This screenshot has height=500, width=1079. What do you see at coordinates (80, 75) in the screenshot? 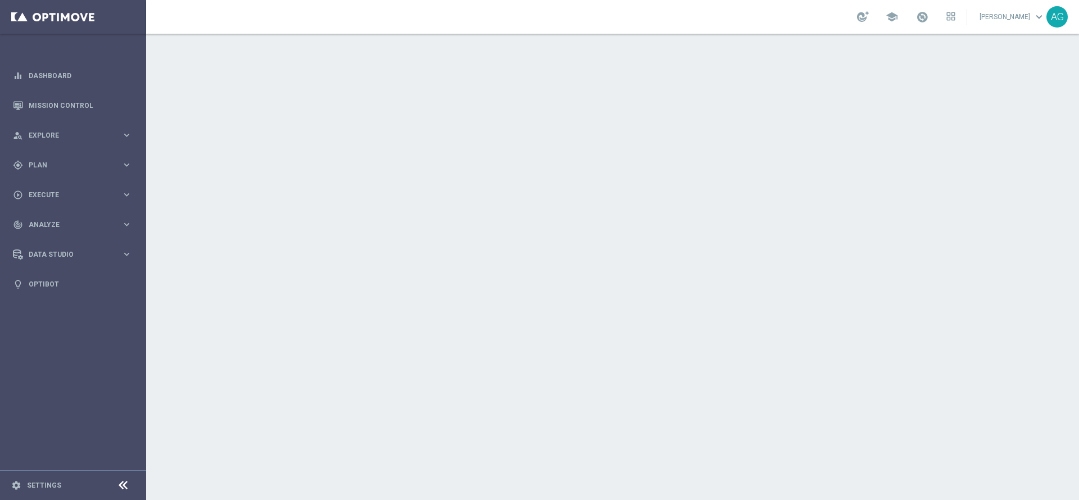
I see `a: Dashboard` at bounding box center [80, 75].